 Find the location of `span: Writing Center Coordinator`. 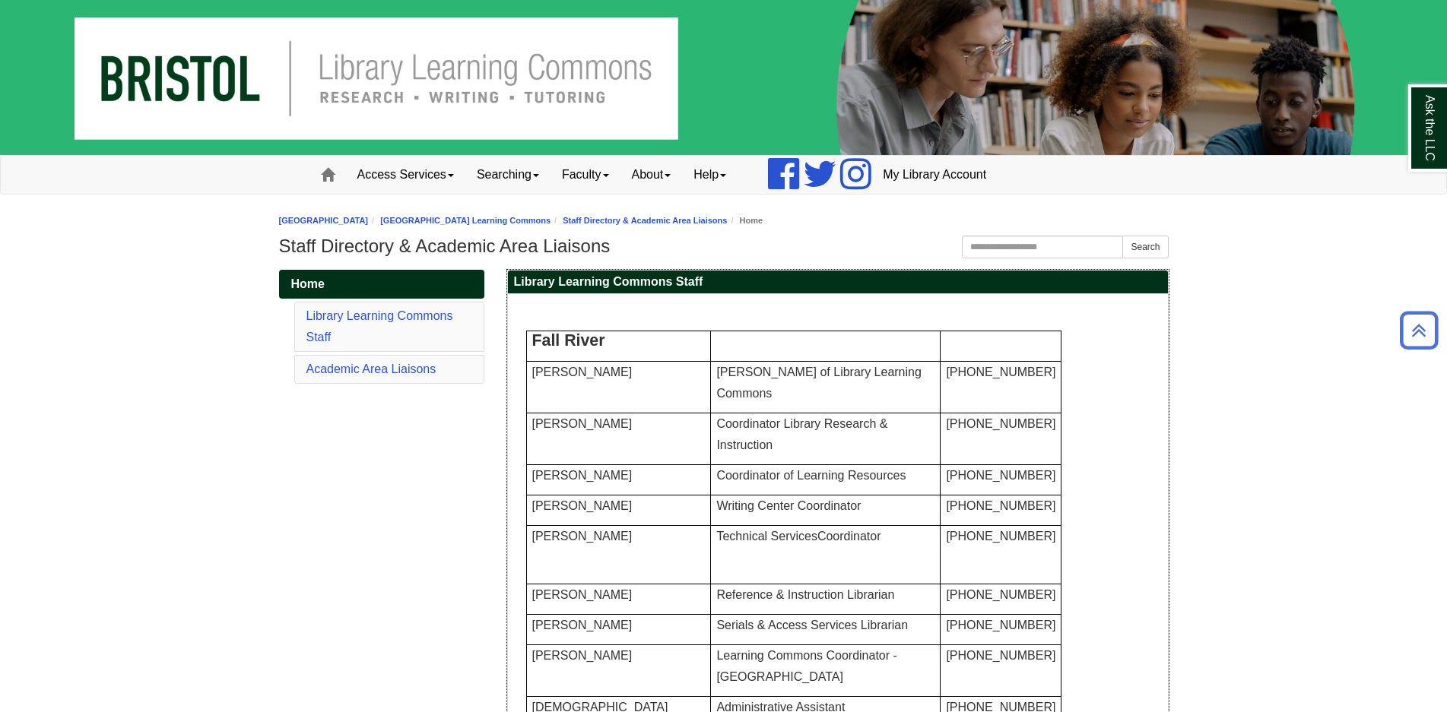

span: Writing Center Coordinator is located at coordinates (788, 506).